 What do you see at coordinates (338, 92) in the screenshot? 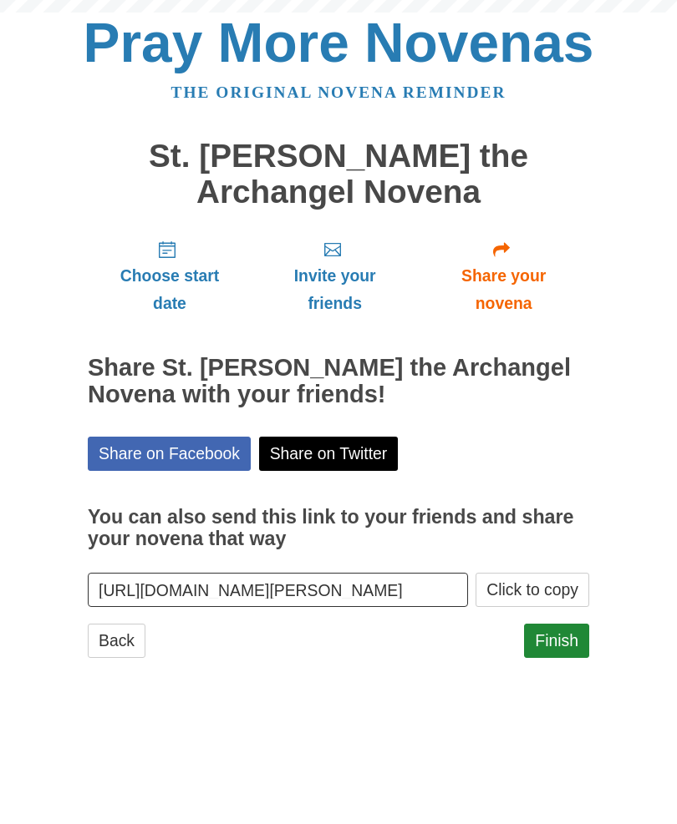
I see `a: The original novena reminder` at bounding box center [338, 92].